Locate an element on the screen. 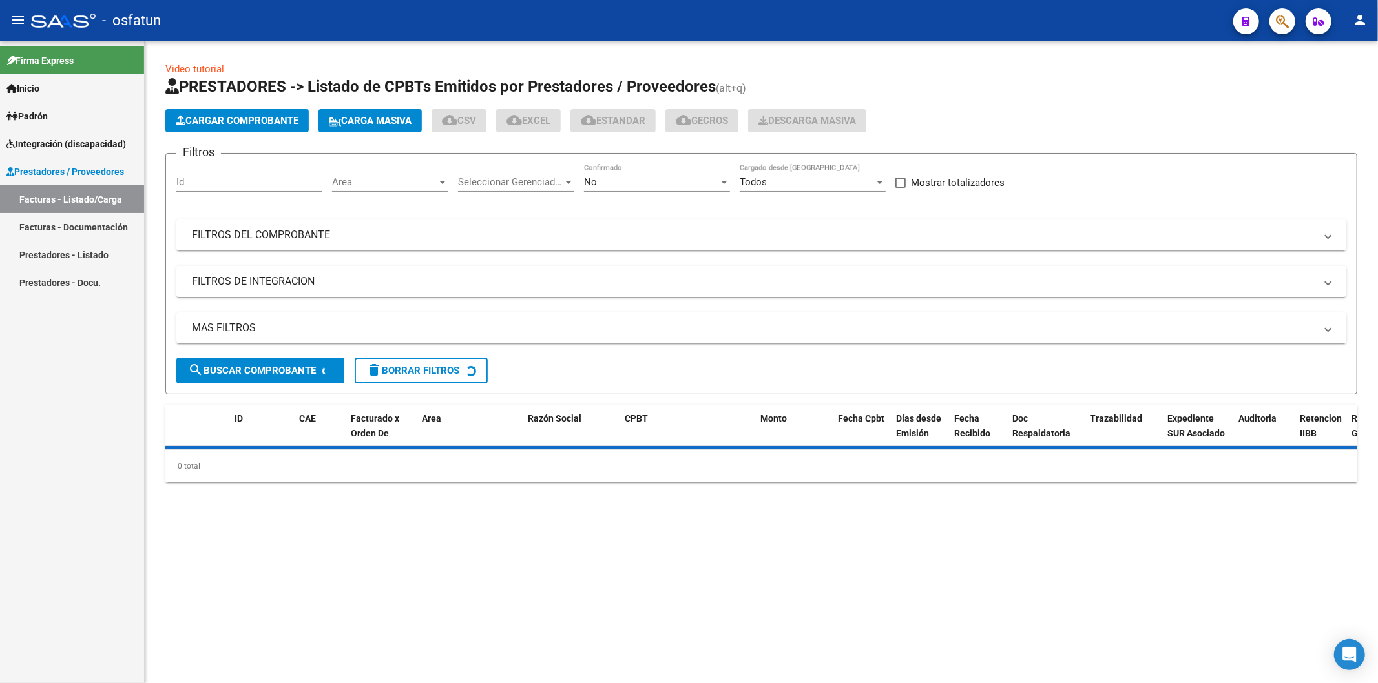  span: ID is located at coordinates (238, 419).